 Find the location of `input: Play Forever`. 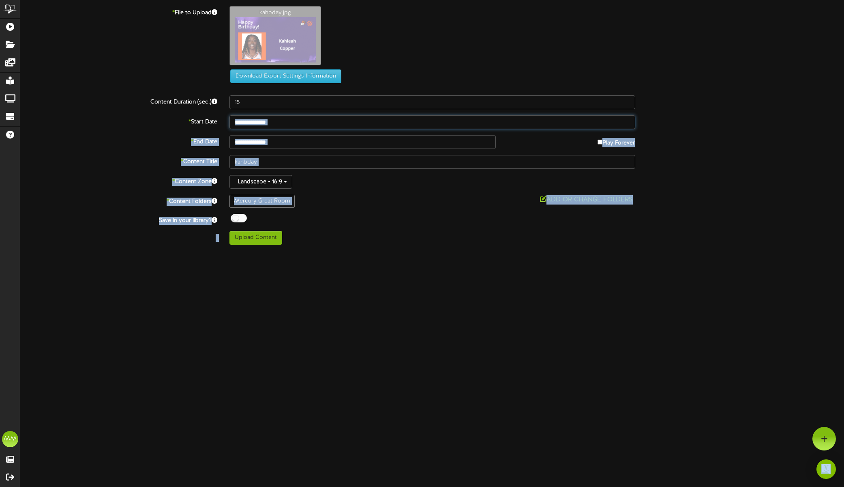

input: Play Forever is located at coordinates (600, 142).